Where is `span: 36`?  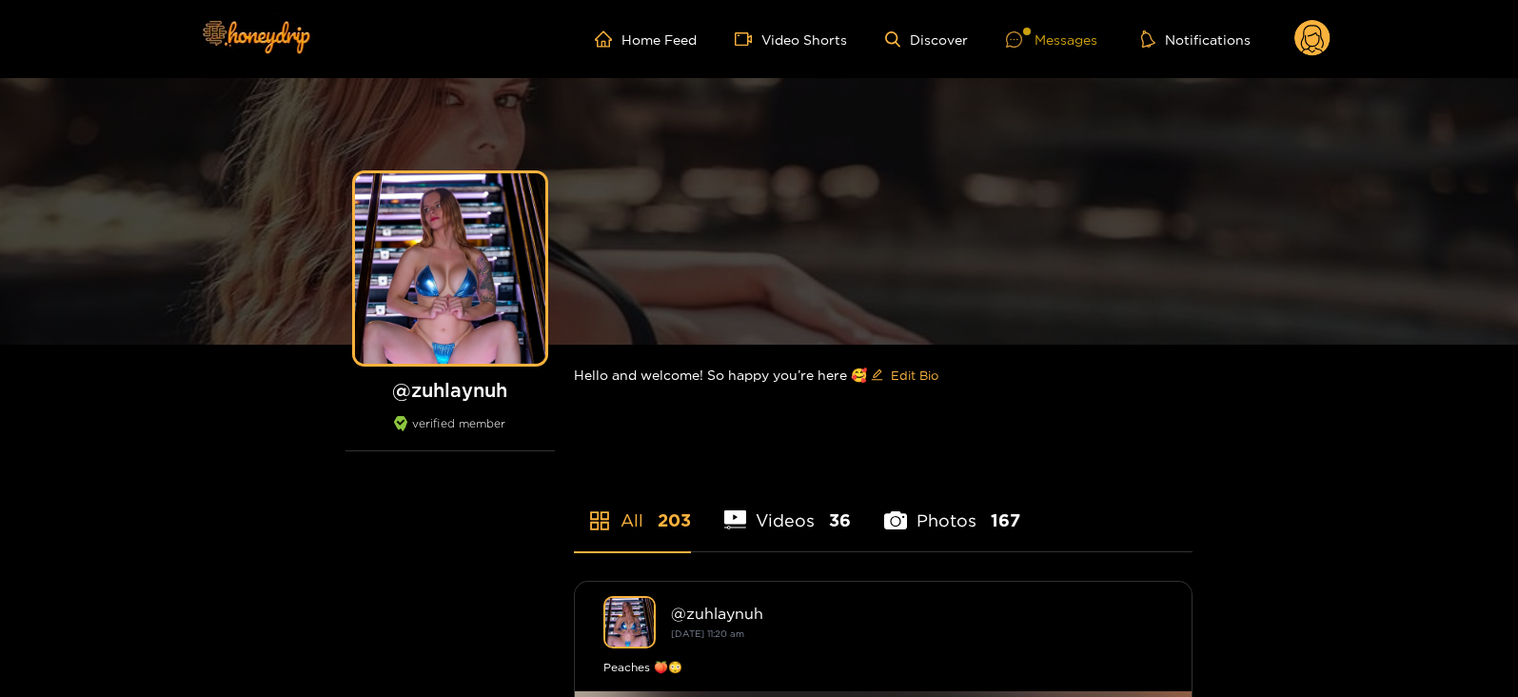
span: 36 is located at coordinates (840, 520).